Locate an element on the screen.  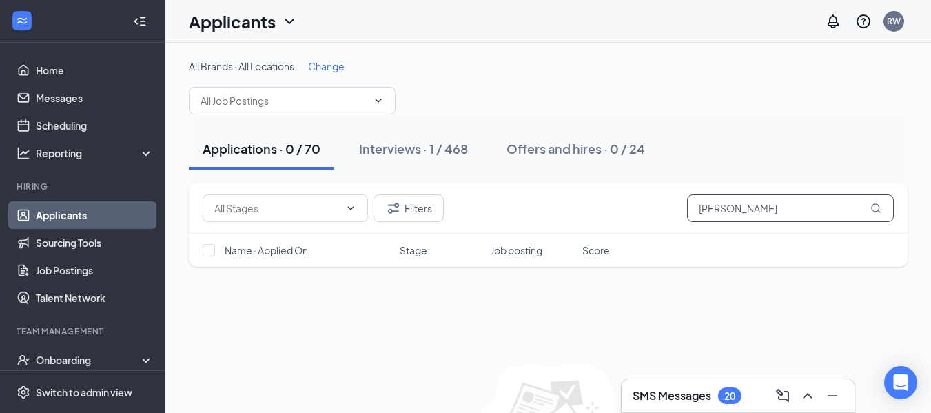
button: ComposeMessage is located at coordinates (783, 396).